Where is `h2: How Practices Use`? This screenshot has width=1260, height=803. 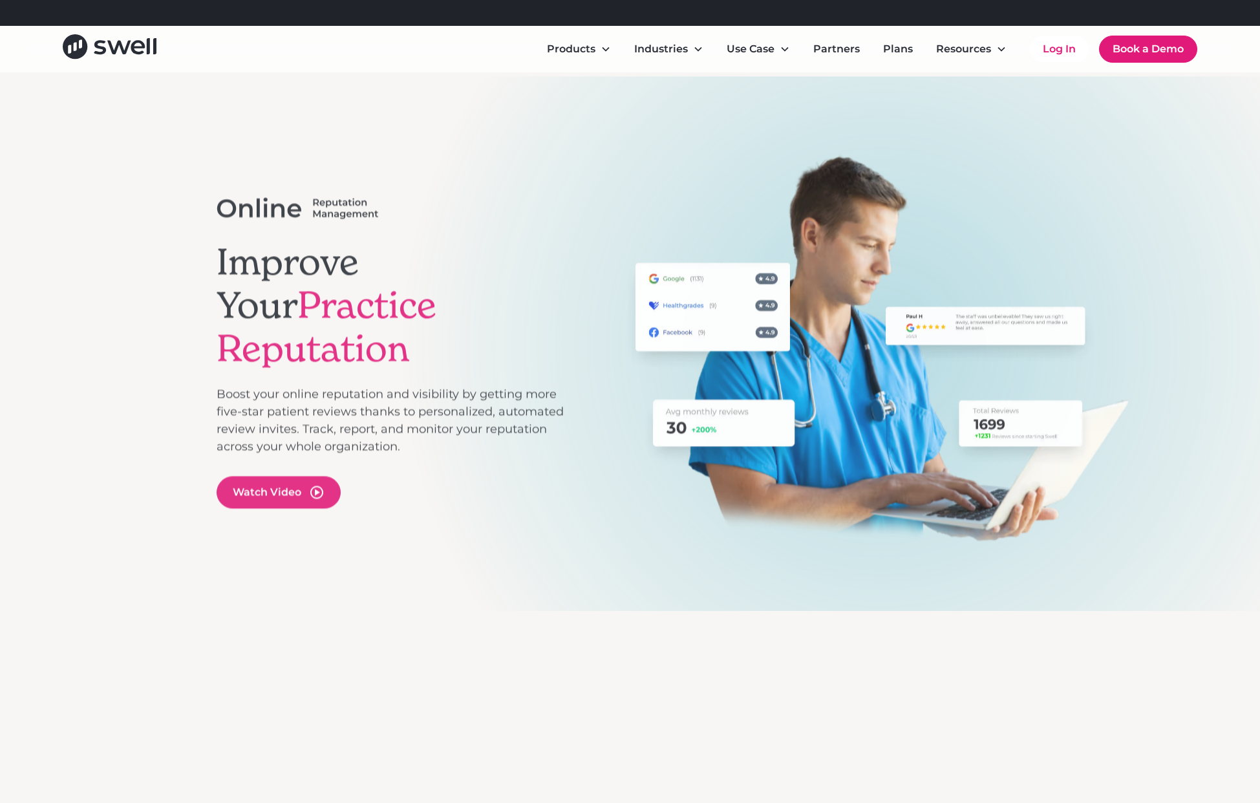
h2: How Practices Use is located at coordinates (394, 702).